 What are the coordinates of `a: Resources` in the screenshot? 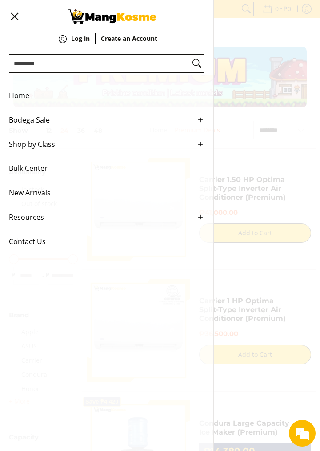 It's located at (107, 217).